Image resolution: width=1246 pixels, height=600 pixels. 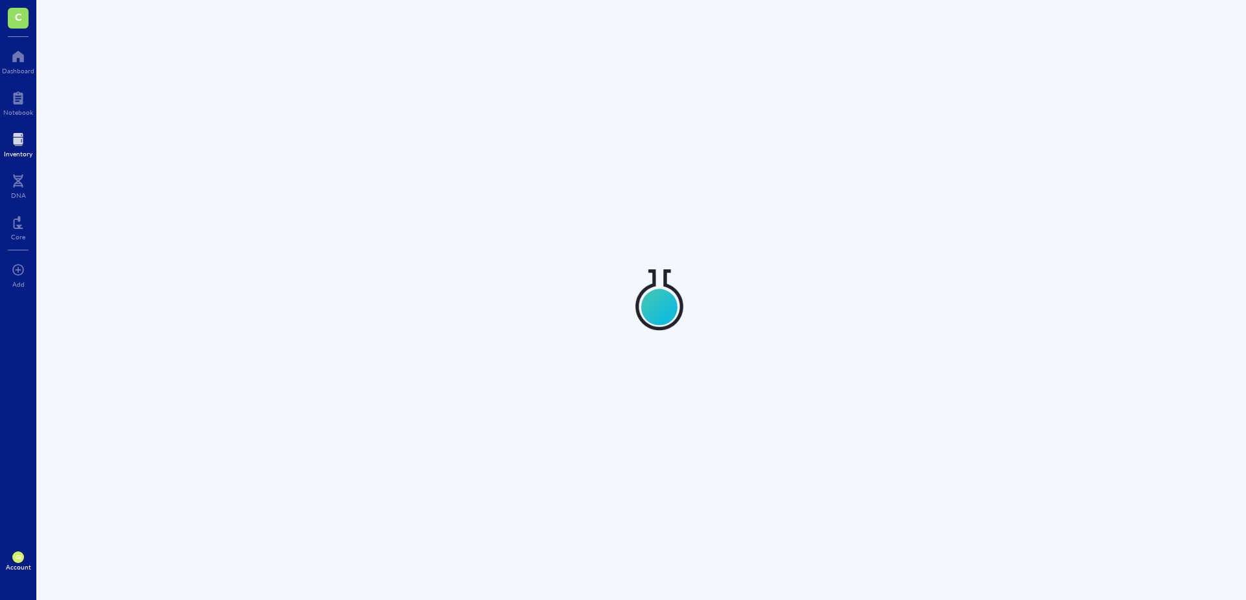 I want to click on div: Account, so click(x=18, y=567).